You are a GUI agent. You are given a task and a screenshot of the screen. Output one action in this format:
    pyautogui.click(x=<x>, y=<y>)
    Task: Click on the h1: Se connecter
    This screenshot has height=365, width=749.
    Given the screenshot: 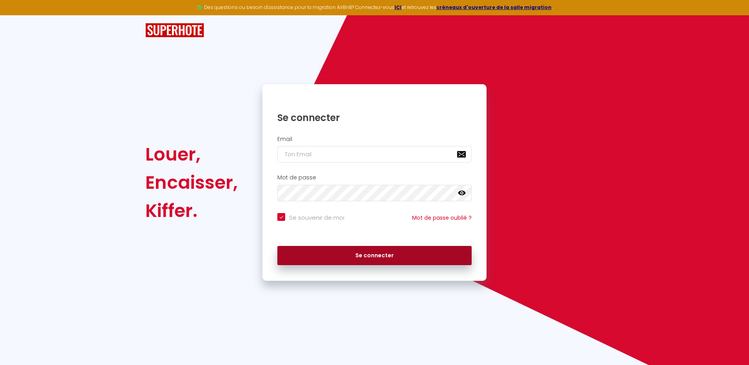 What is the action you would take?
    pyautogui.click(x=374, y=117)
    